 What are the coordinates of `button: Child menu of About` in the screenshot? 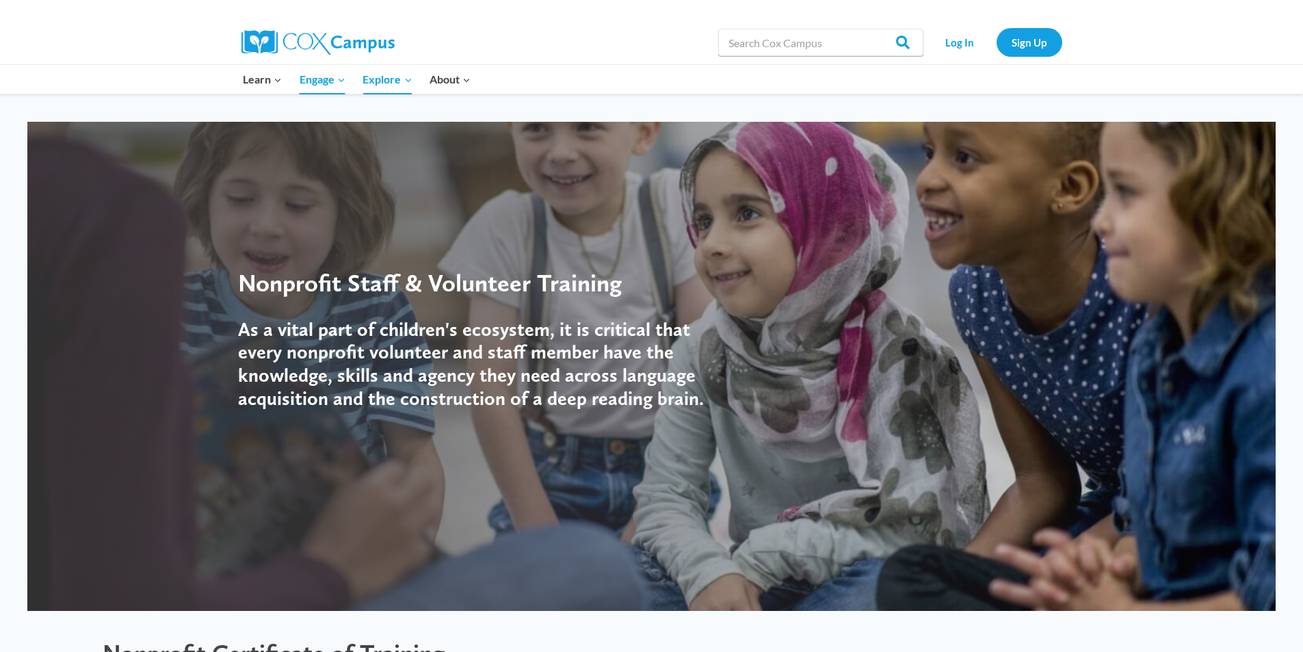 It's located at (450, 79).